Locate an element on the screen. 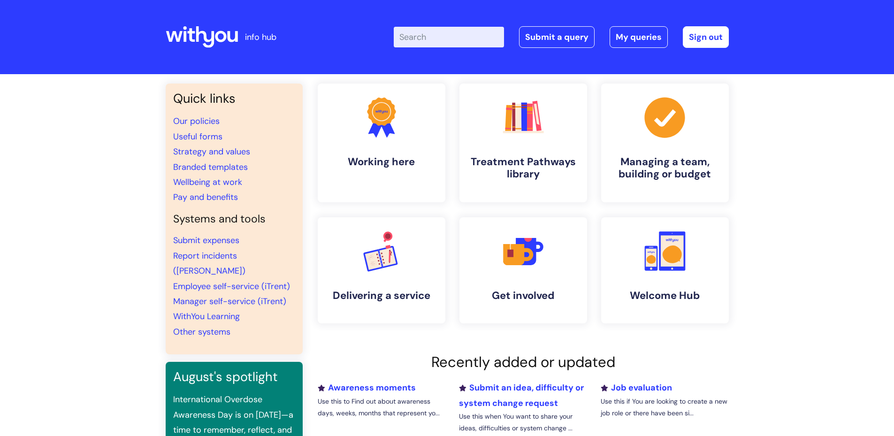 Image resolution: width=894 pixels, height=436 pixels. a: Wellbeing at work is located at coordinates (208, 182).